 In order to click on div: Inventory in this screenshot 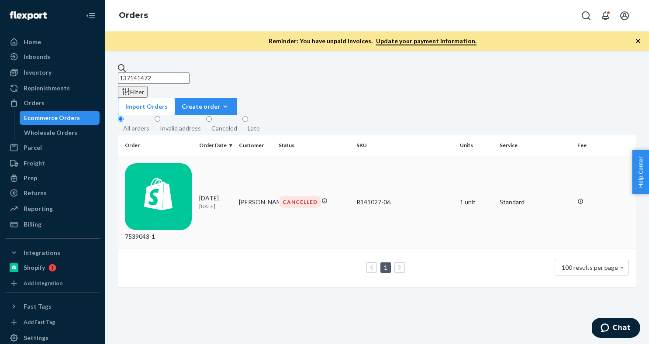, I will do `click(38, 73)`.